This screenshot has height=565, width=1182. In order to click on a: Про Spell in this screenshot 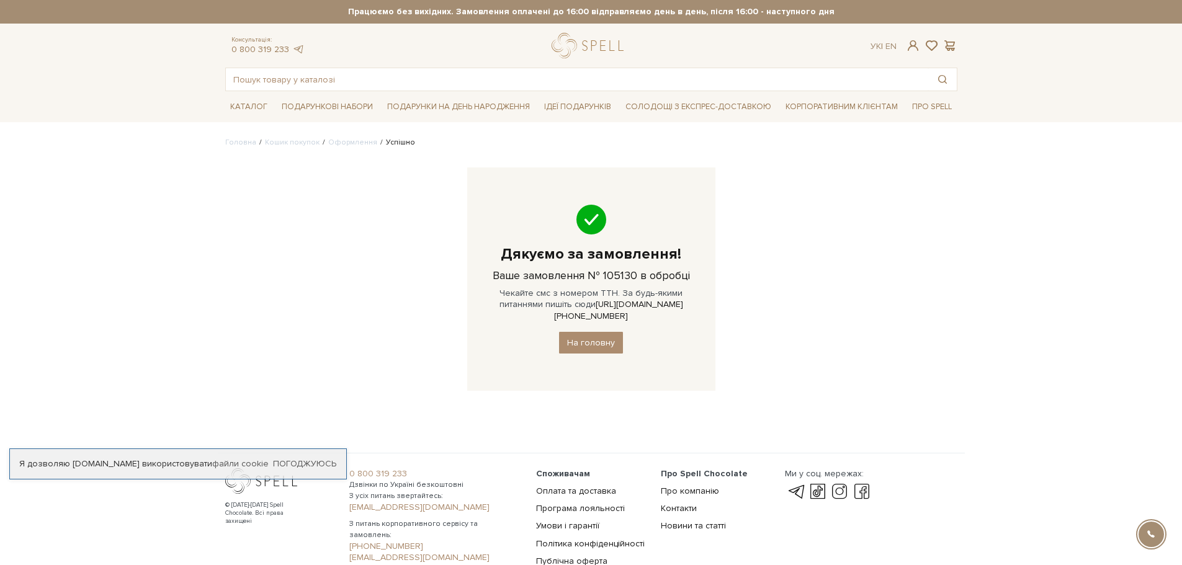, I will do `click(932, 107)`.